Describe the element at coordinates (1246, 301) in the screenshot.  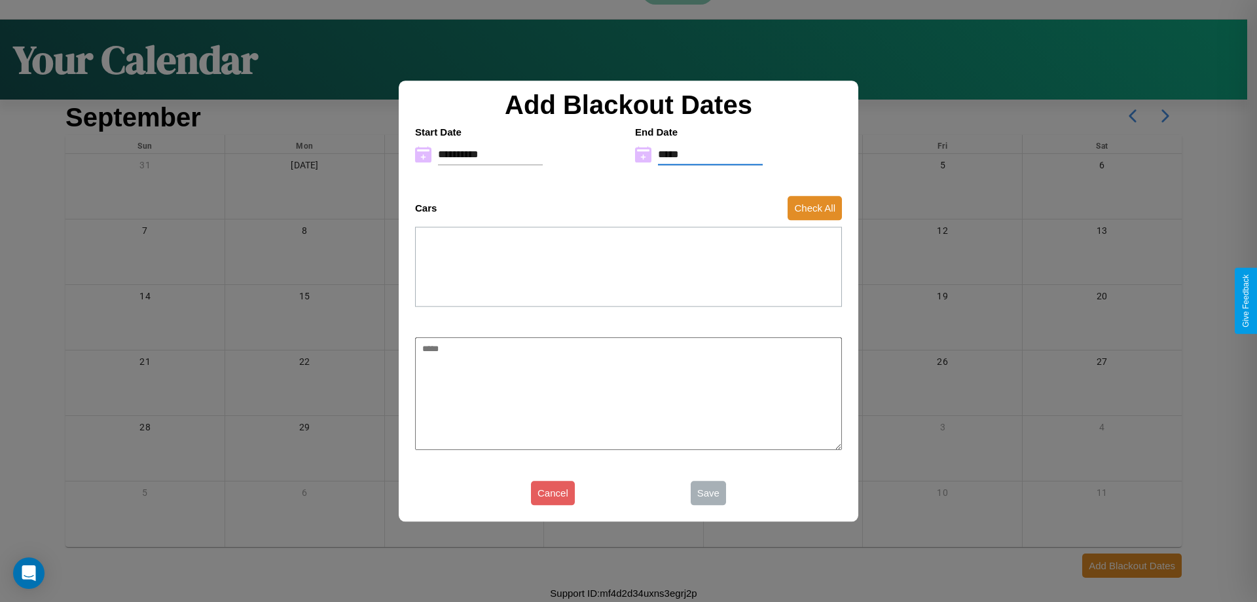
I see `div: Give Feedback` at that location.